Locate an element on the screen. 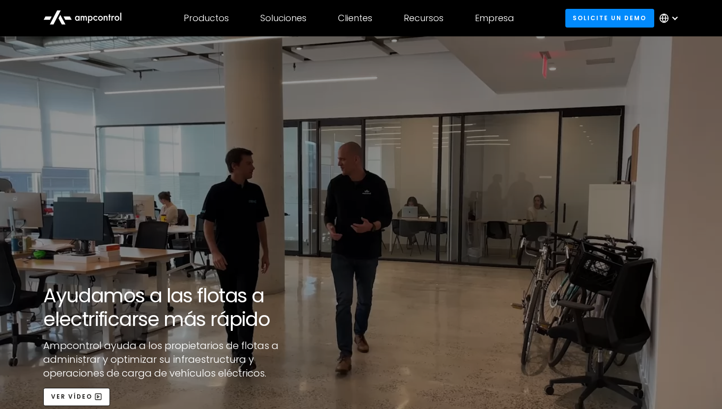 Image resolution: width=722 pixels, height=409 pixels. div: Clientes is located at coordinates (355, 18).